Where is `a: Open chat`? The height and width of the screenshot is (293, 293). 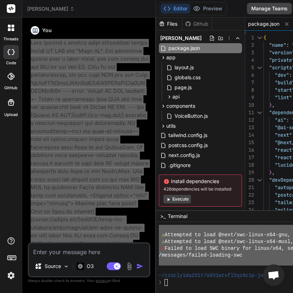 a: Open chat is located at coordinates (274, 275).